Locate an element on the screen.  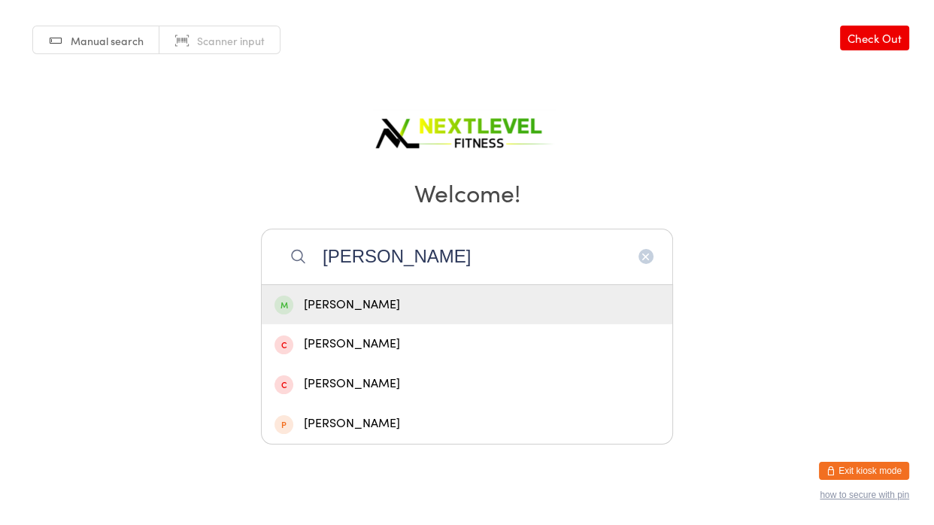
button: Exit kiosk mode is located at coordinates (864, 471).